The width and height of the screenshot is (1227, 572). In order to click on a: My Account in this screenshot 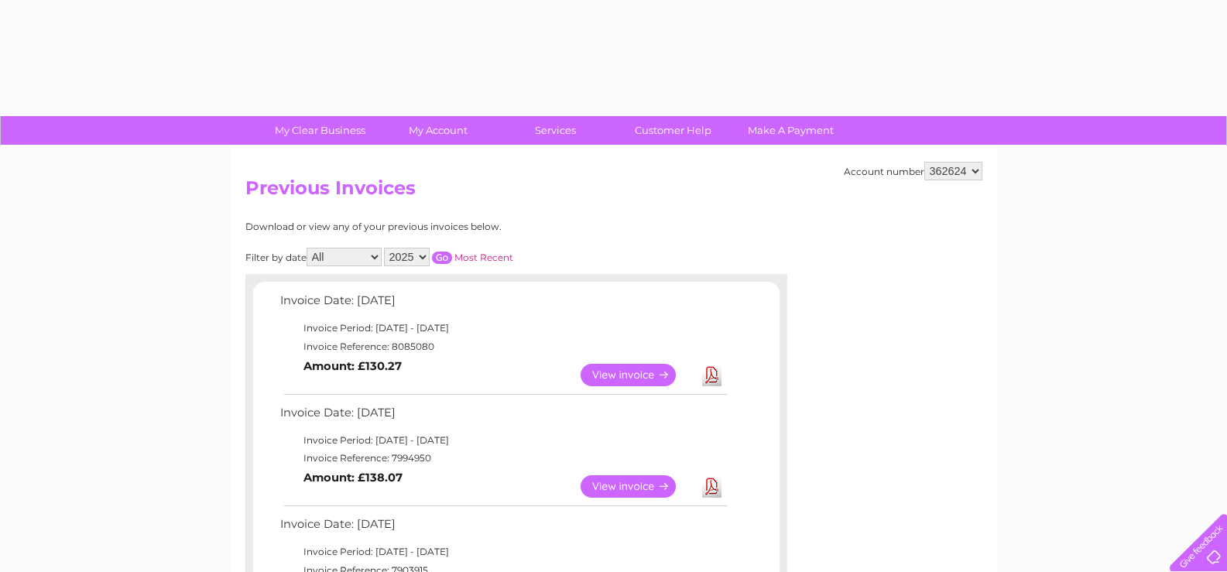, I will do `click(437, 130)`.